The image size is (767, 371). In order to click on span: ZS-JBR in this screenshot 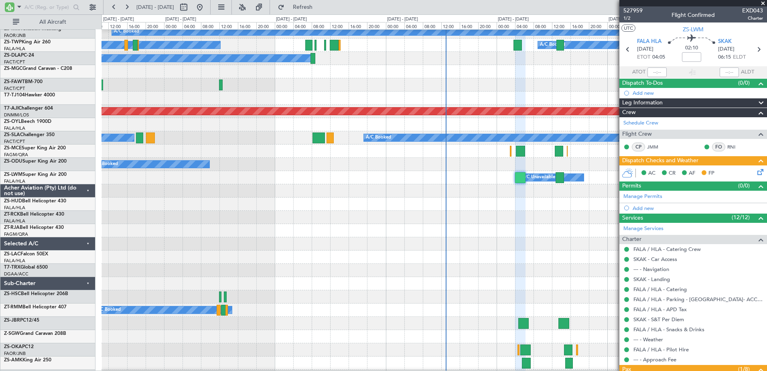, I will do `click(12, 320)`.